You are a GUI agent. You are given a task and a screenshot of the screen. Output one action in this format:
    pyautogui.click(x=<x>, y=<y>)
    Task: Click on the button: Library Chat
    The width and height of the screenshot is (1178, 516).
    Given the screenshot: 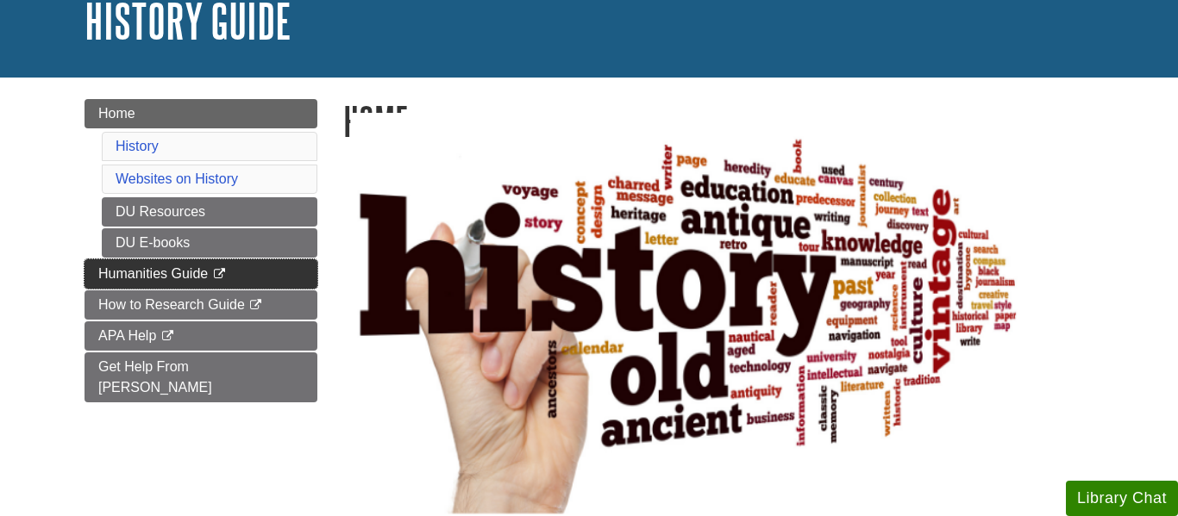 What is the action you would take?
    pyautogui.click(x=1122, y=498)
    